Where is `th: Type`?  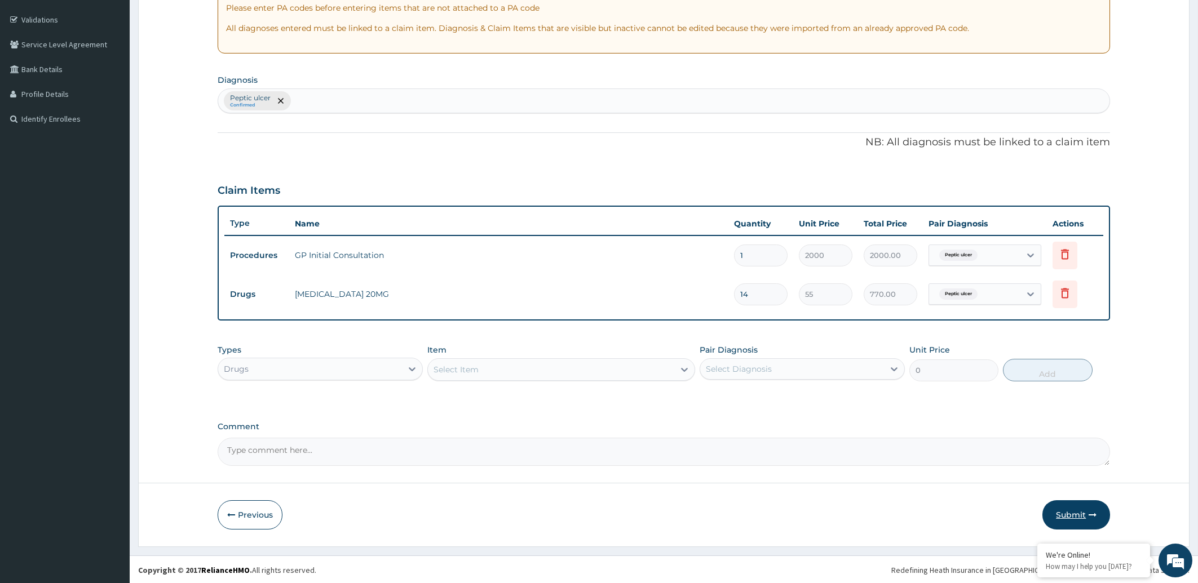
th: Type is located at coordinates (256, 223).